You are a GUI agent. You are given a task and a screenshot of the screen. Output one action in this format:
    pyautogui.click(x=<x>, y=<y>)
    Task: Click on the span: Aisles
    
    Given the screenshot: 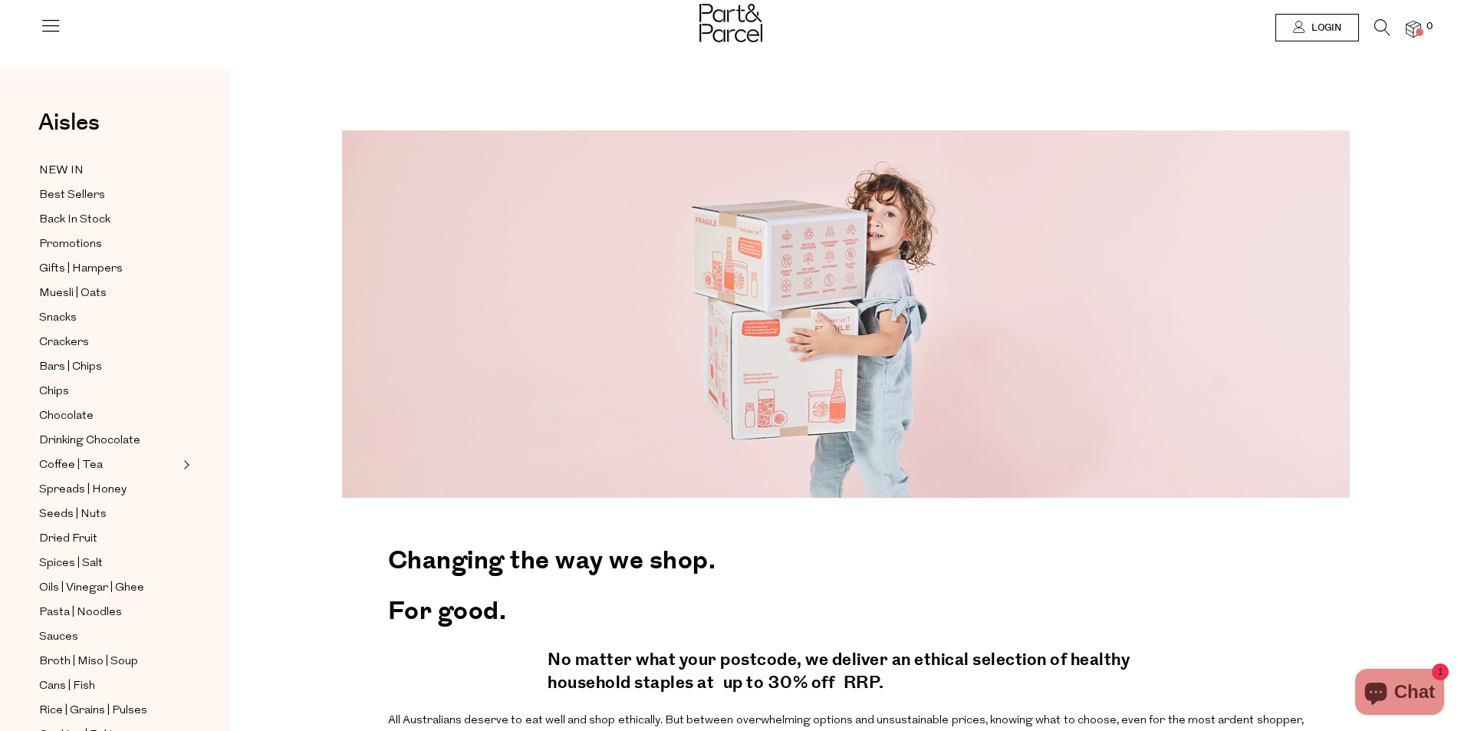 What is the action you would take?
    pyautogui.click(x=69, y=123)
    